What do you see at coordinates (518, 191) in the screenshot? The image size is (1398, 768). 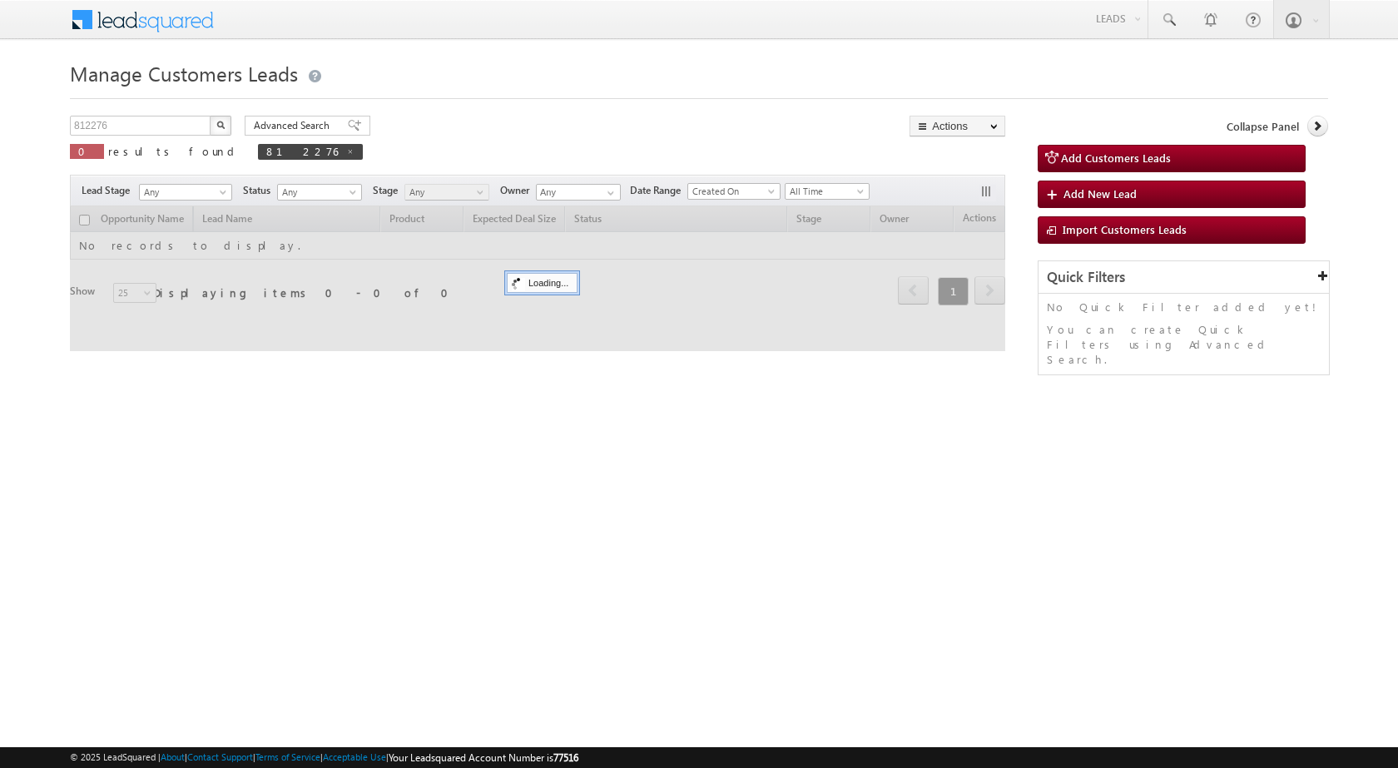 I see `span: Owner` at bounding box center [518, 191].